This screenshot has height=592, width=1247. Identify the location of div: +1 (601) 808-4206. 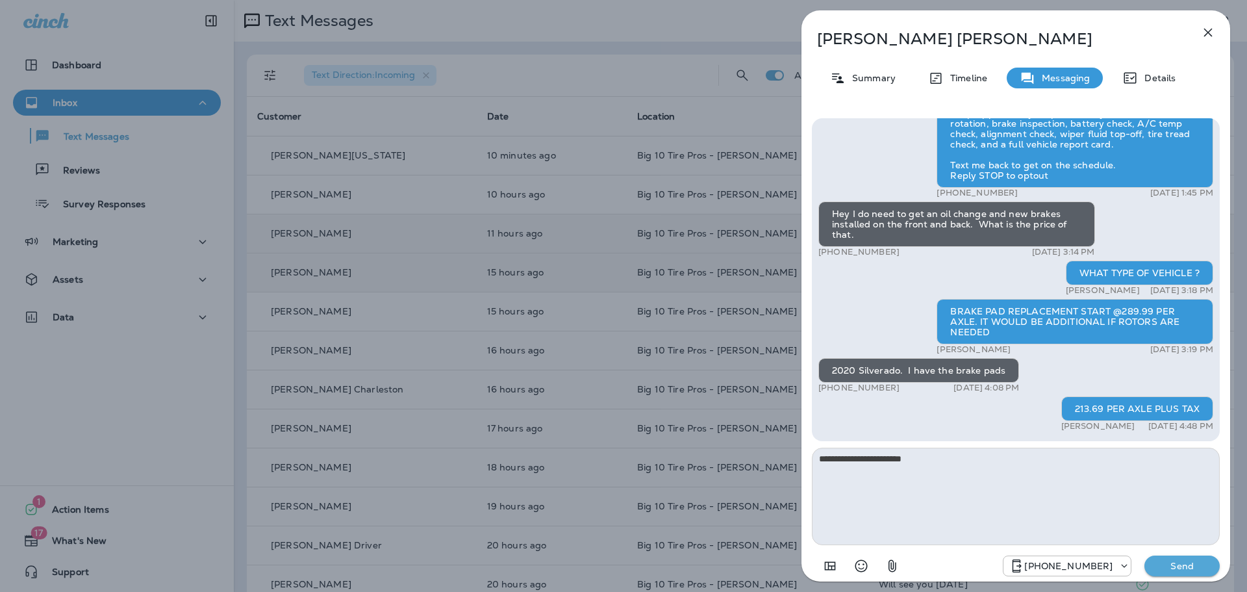
(1067, 566).